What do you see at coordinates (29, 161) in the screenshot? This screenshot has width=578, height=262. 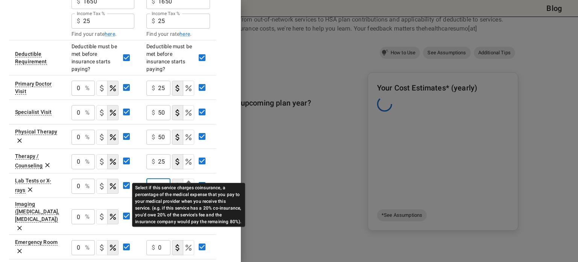 I see `div: A behavioral health therapy session.` at bounding box center [29, 161].